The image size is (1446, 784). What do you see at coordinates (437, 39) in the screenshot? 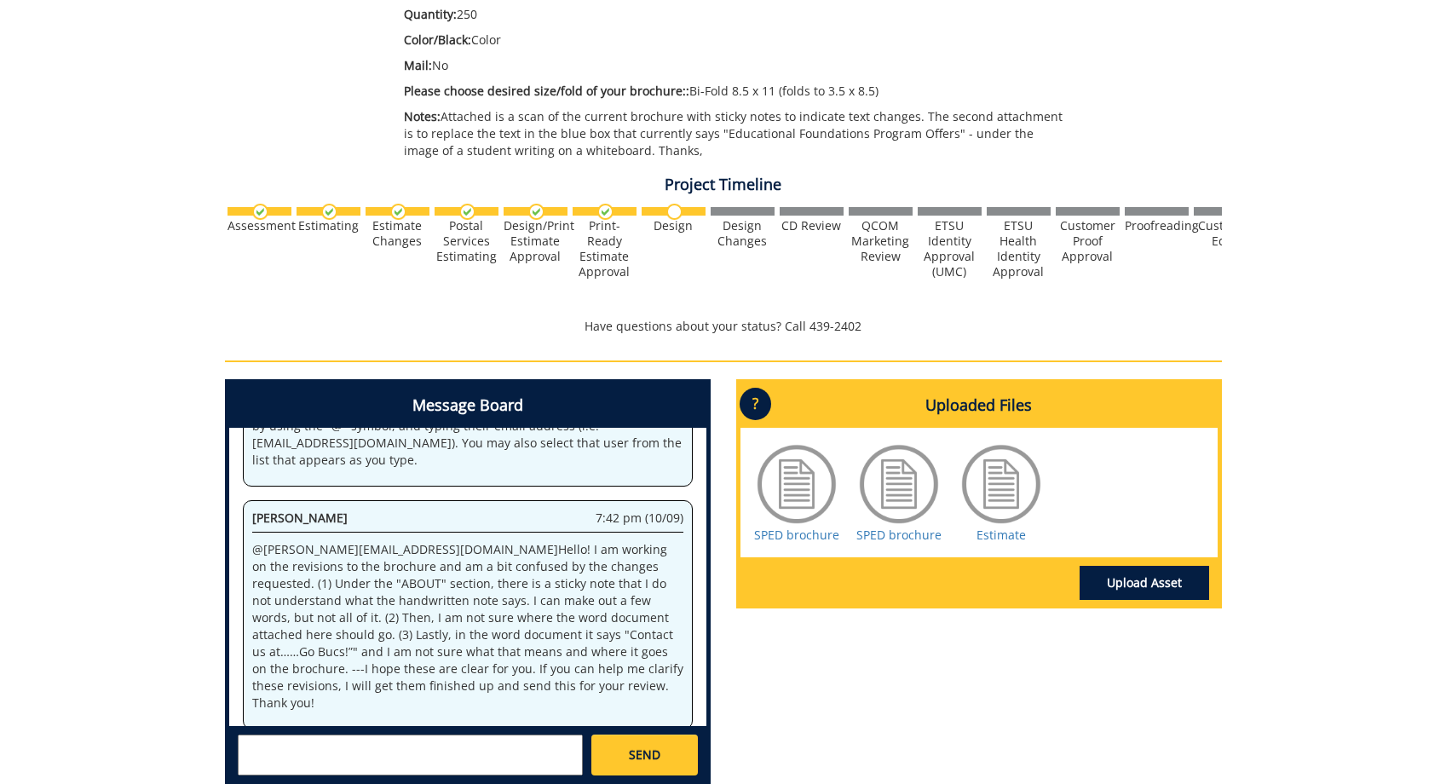
I see `span: Color/Black:` at bounding box center [437, 39].